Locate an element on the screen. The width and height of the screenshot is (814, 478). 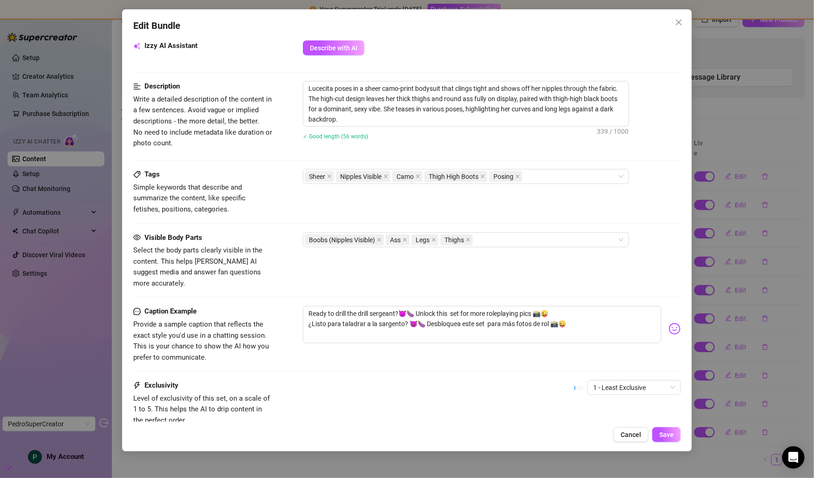
span: align-left is located at coordinates (137, 87).